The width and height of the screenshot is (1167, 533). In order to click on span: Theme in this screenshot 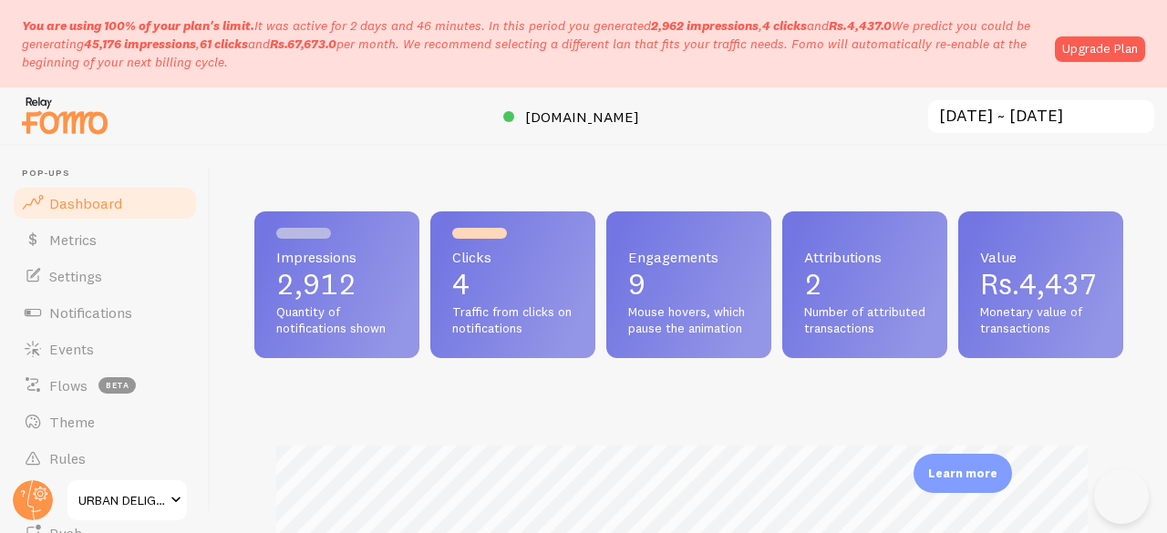, I will do `click(72, 422)`.